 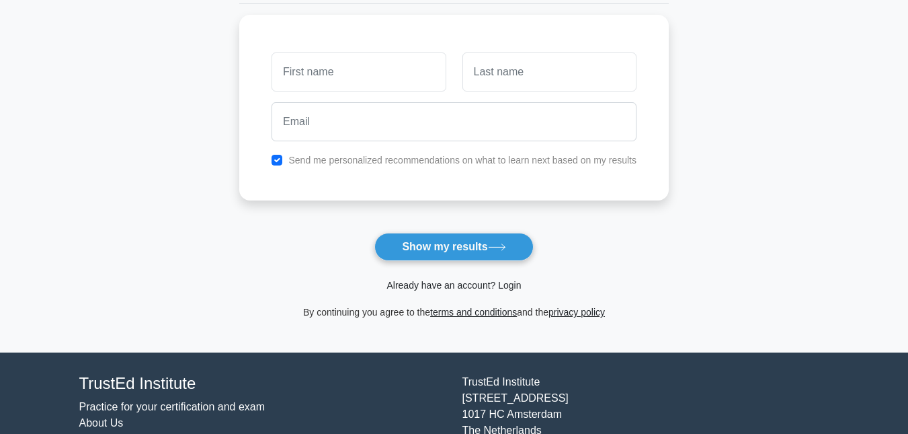 What do you see at coordinates (549, 72) in the screenshot?
I see `input: Last name` at bounding box center [549, 72].